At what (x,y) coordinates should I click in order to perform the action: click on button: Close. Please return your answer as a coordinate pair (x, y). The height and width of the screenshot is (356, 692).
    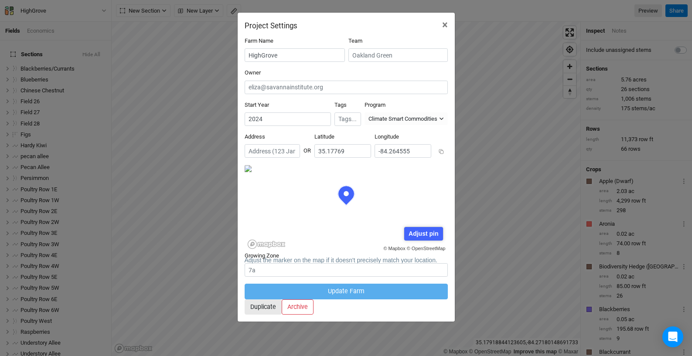
    Looking at the image, I should click on (444, 25).